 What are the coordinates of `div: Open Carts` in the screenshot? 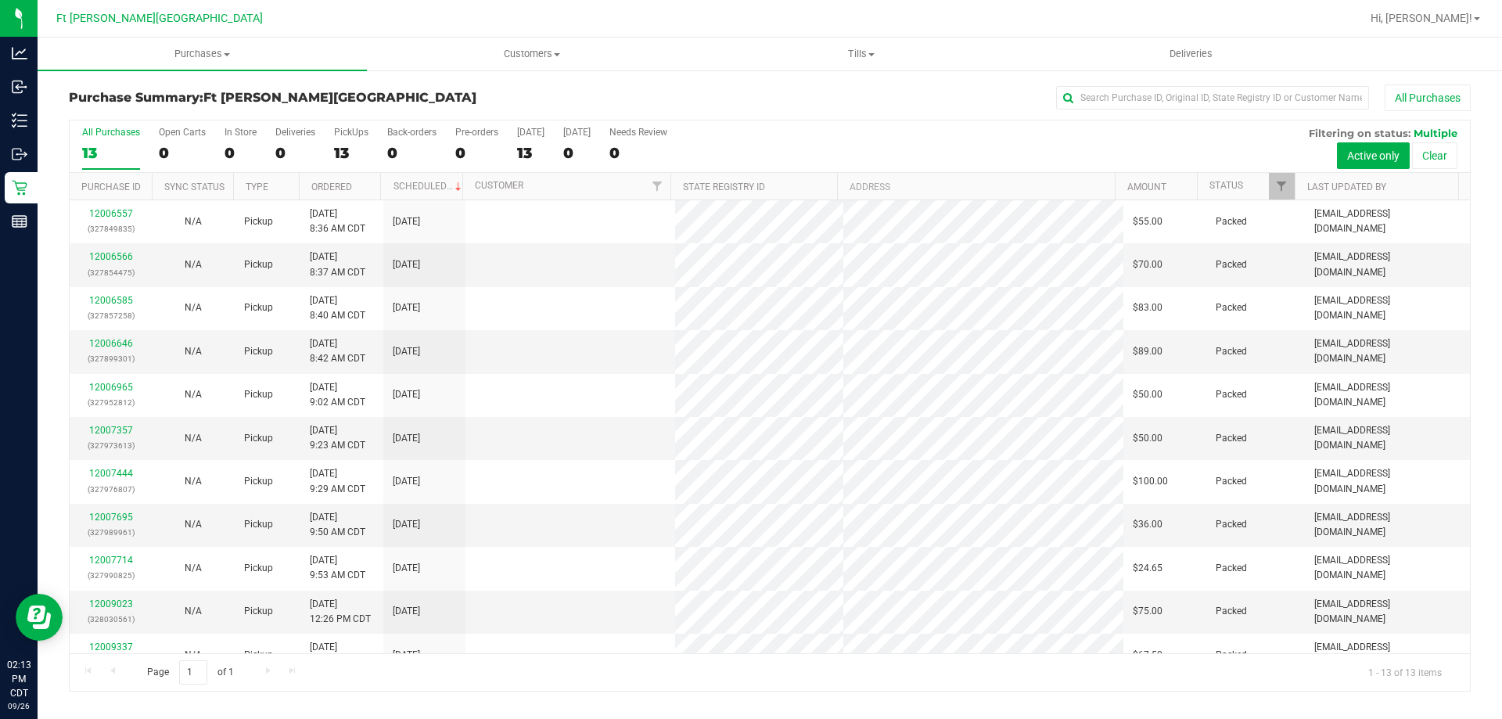 It's located at (182, 132).